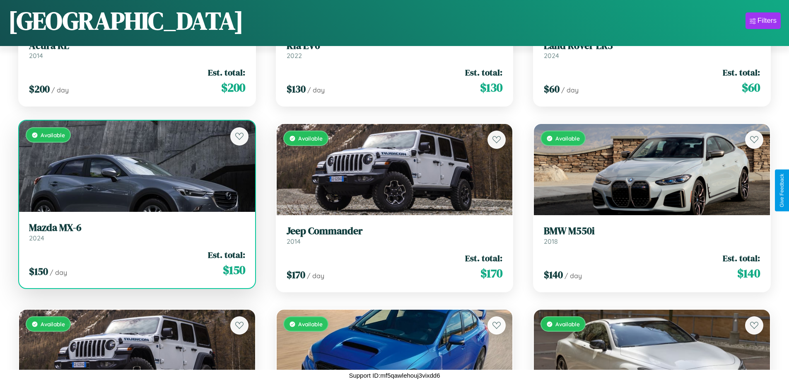  Describe the element at coordinates (395, 375) in the screenshot. I see `p: Support ID: mf5qawlehouj3vixdd6` at that location.